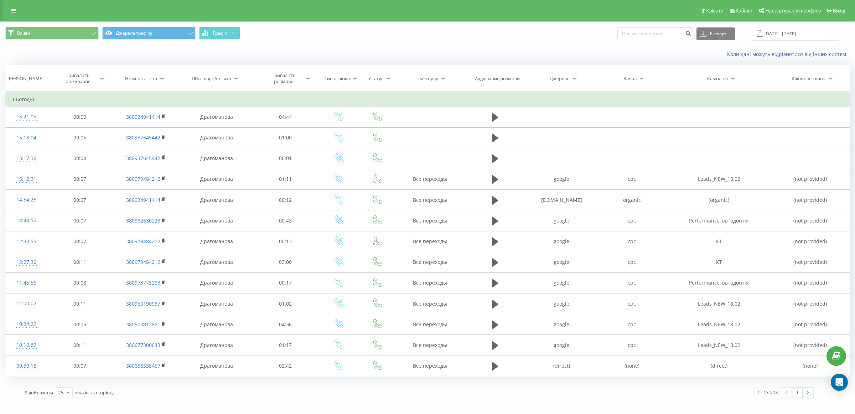 The width and height of the screenshot is (855, 414). I want to click on div: 11:00:02, so click(26, 303).